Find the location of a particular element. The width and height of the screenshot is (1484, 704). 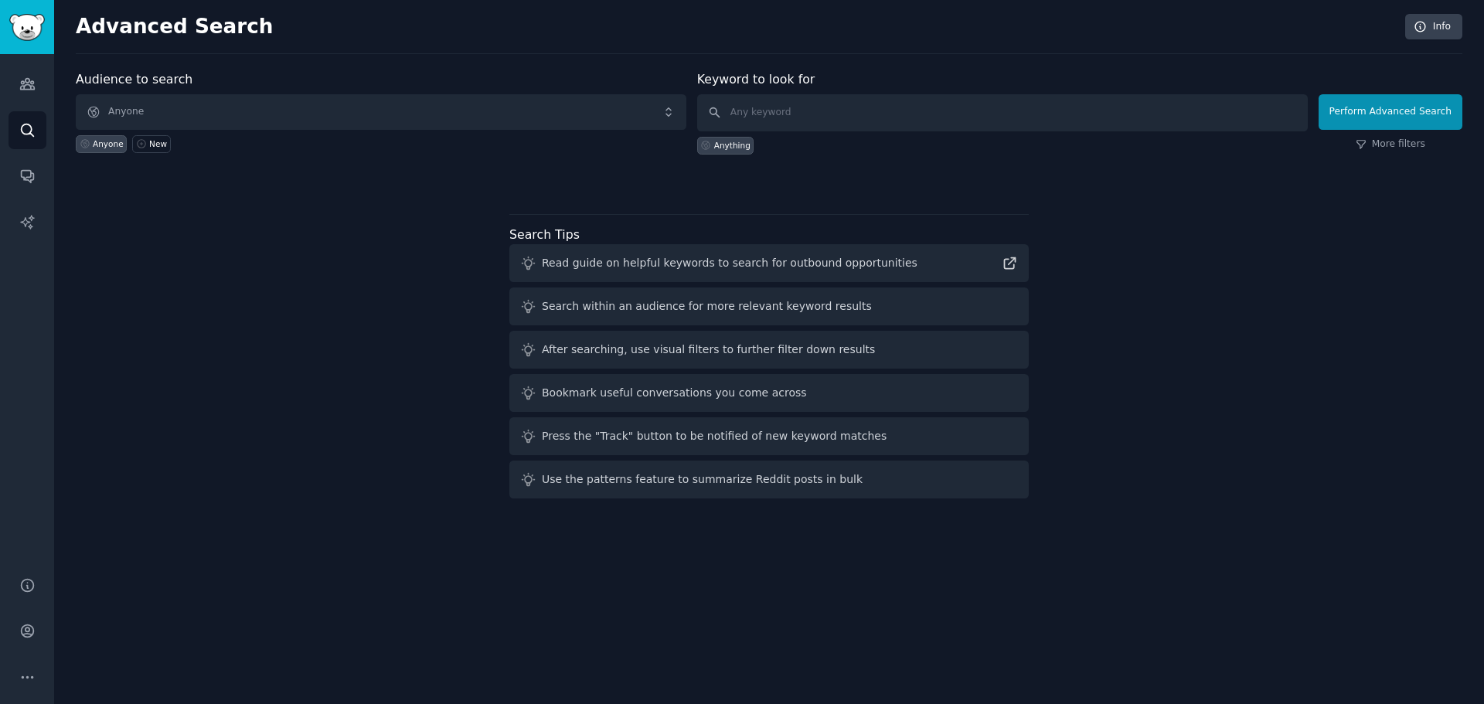

button: Anyone is located at coordinates (381, 112).